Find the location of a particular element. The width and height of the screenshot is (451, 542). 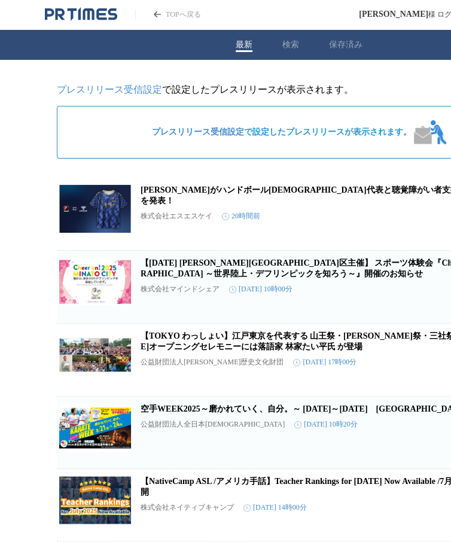

time: 20時間前 is located at coordinates (241, 216).